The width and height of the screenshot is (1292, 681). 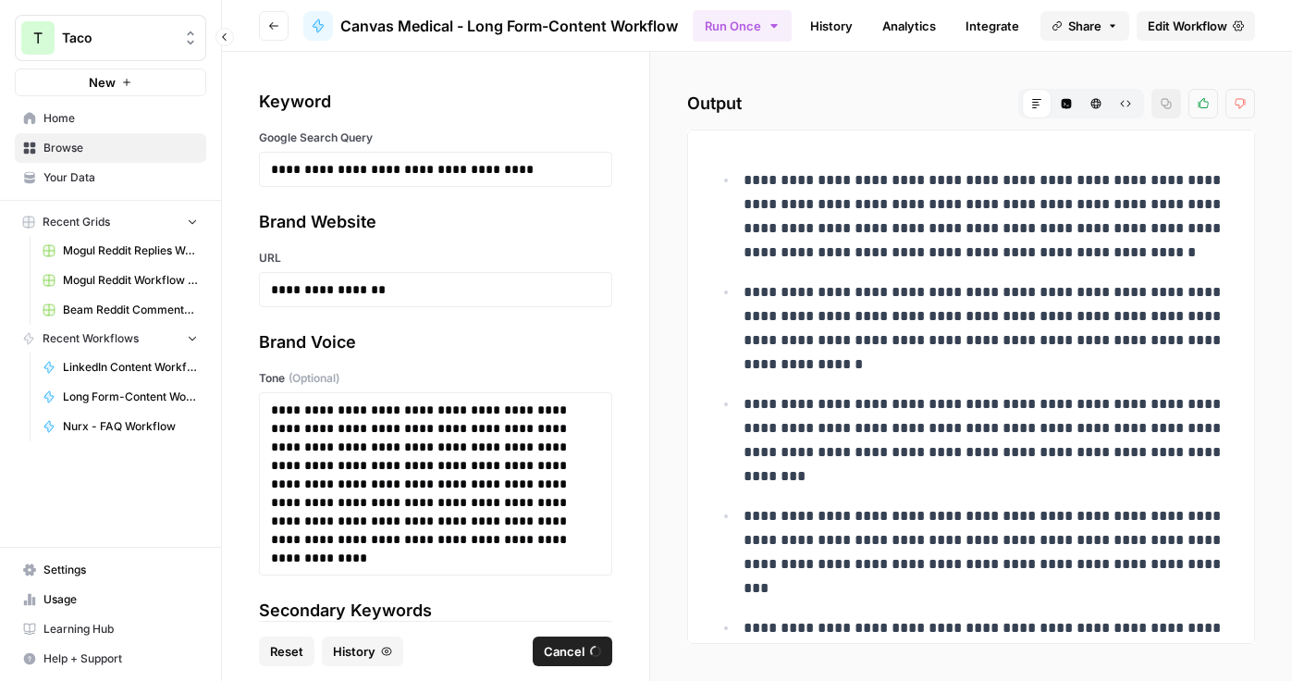 What do you see at coordinates (110, 222) in the screenshot?
I see `button: Recent Grids` at bounding box center [110, 222].